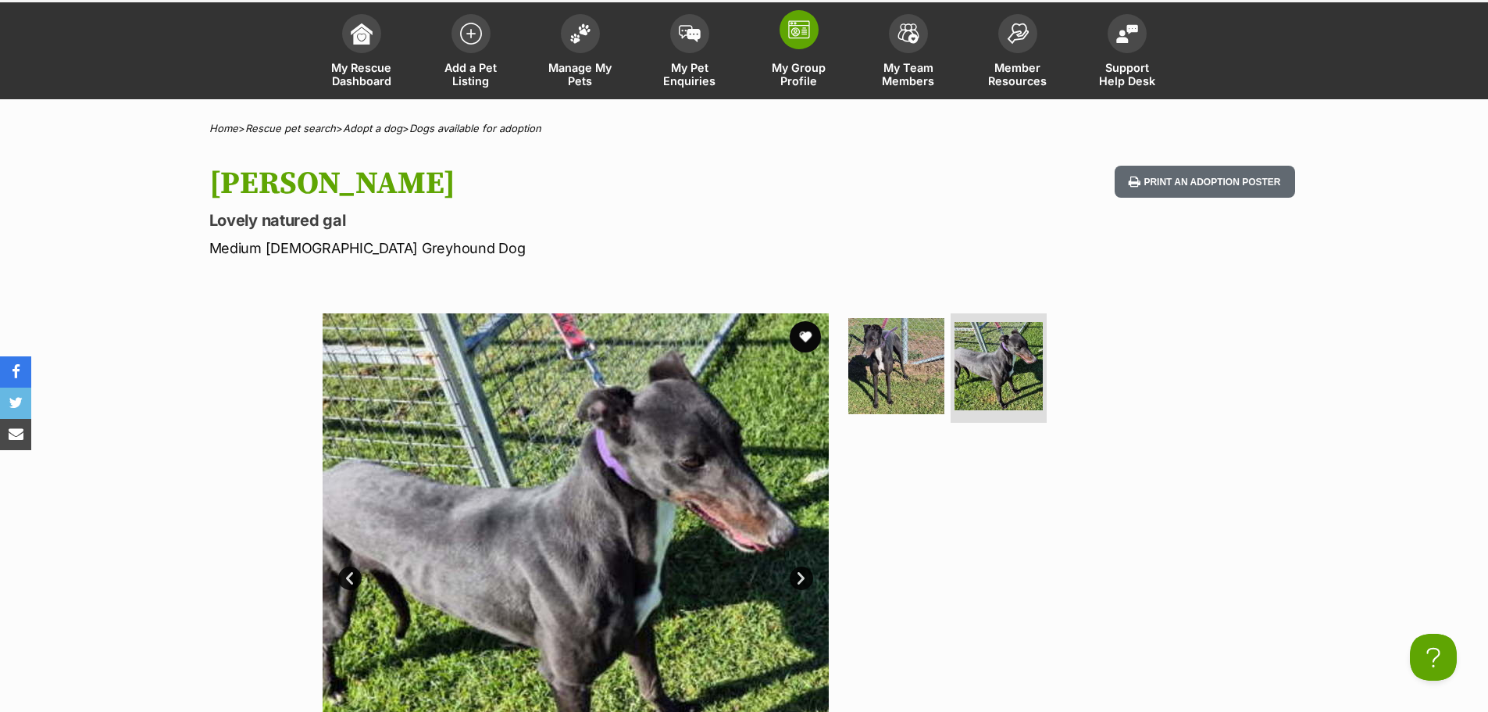 Image resolution: width=1488 pixels, height=712 pixels. What do you see at coordinates (690, 34) in the screenshot?
I see `img: pet-enquiries-icon-7e3ad2cf08bfb03b45e93fb7055b45f3efa6380592205ae92323e6603595dc1f.svg` at bounding box center [690, 34].